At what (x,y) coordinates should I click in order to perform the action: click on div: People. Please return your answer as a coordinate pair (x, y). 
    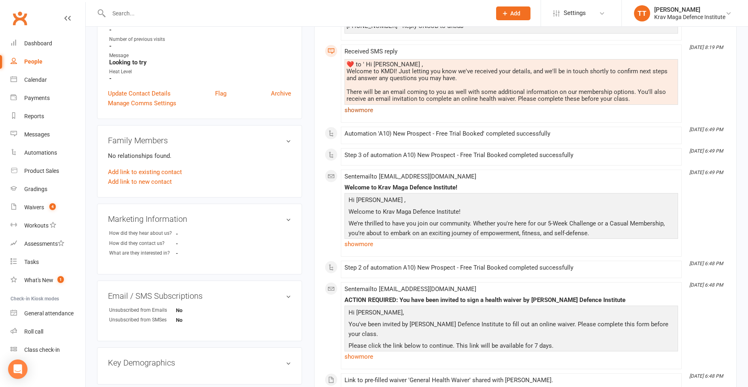
    Looking at the image, I should click on (33, 61).